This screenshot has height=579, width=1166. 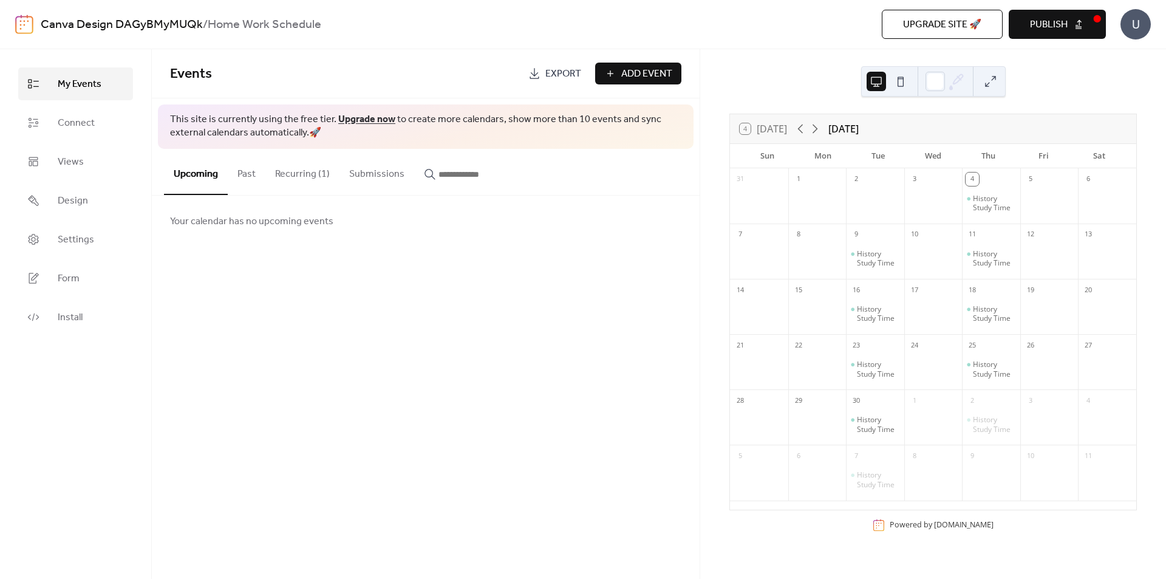 I want to click on a: Upgrade now, so click(x=367, y=119).